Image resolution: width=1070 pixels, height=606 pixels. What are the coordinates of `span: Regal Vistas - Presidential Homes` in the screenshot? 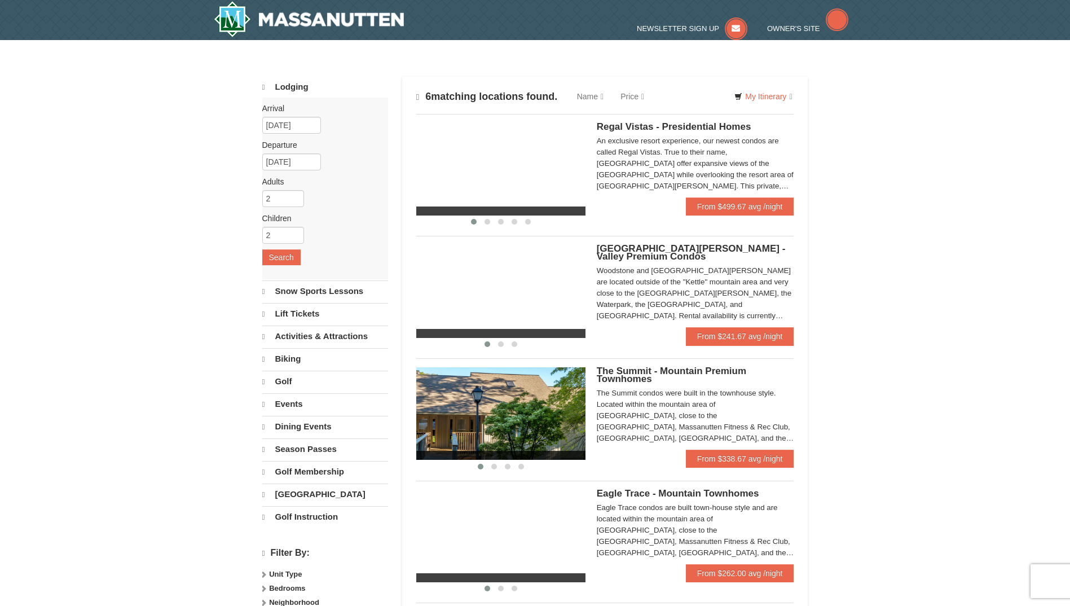 It's located at (674, 126).